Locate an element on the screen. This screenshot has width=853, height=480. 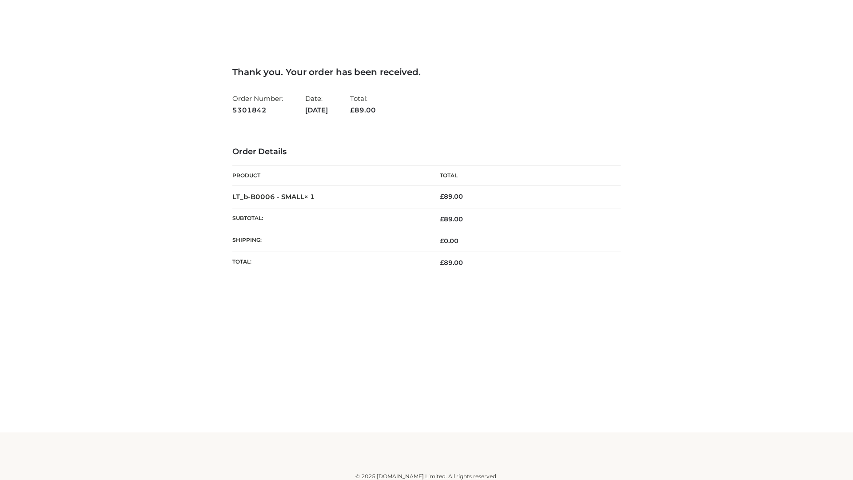
th: Total: is located at coordinates (329, 263).